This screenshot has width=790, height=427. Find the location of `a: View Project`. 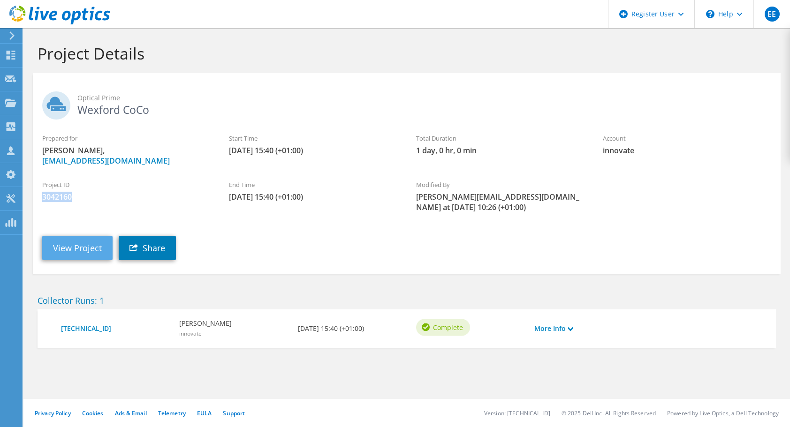

a: View Project is located at coordinates (77, 248).